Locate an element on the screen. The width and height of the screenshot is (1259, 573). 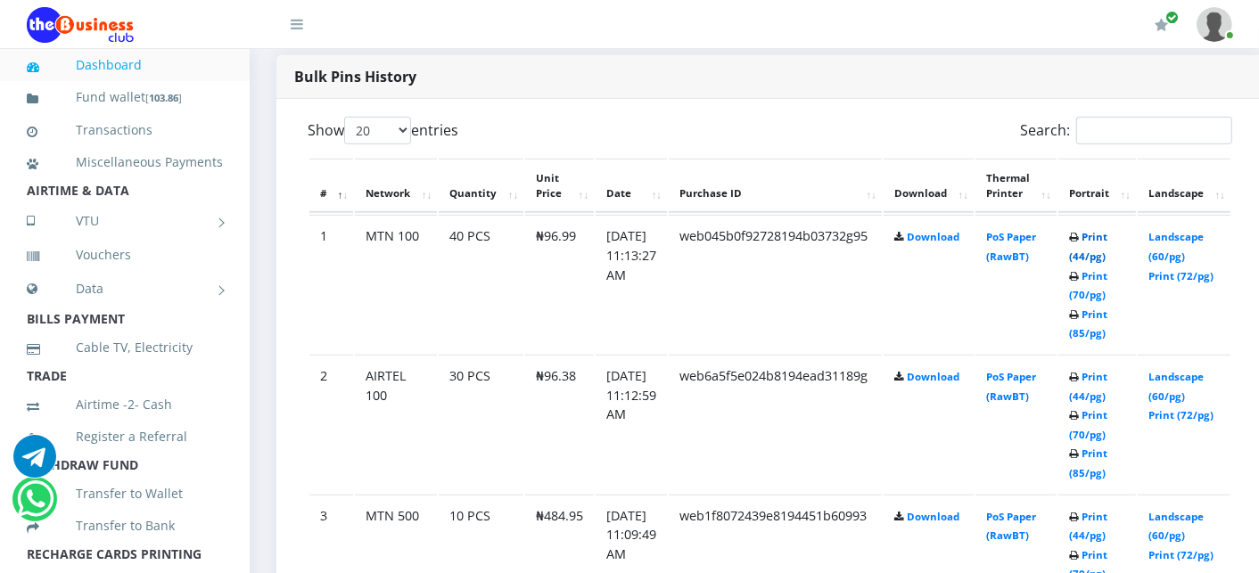
th: Thermal Printer: activate to sort column ascending is located at coordinates (1016, 186).